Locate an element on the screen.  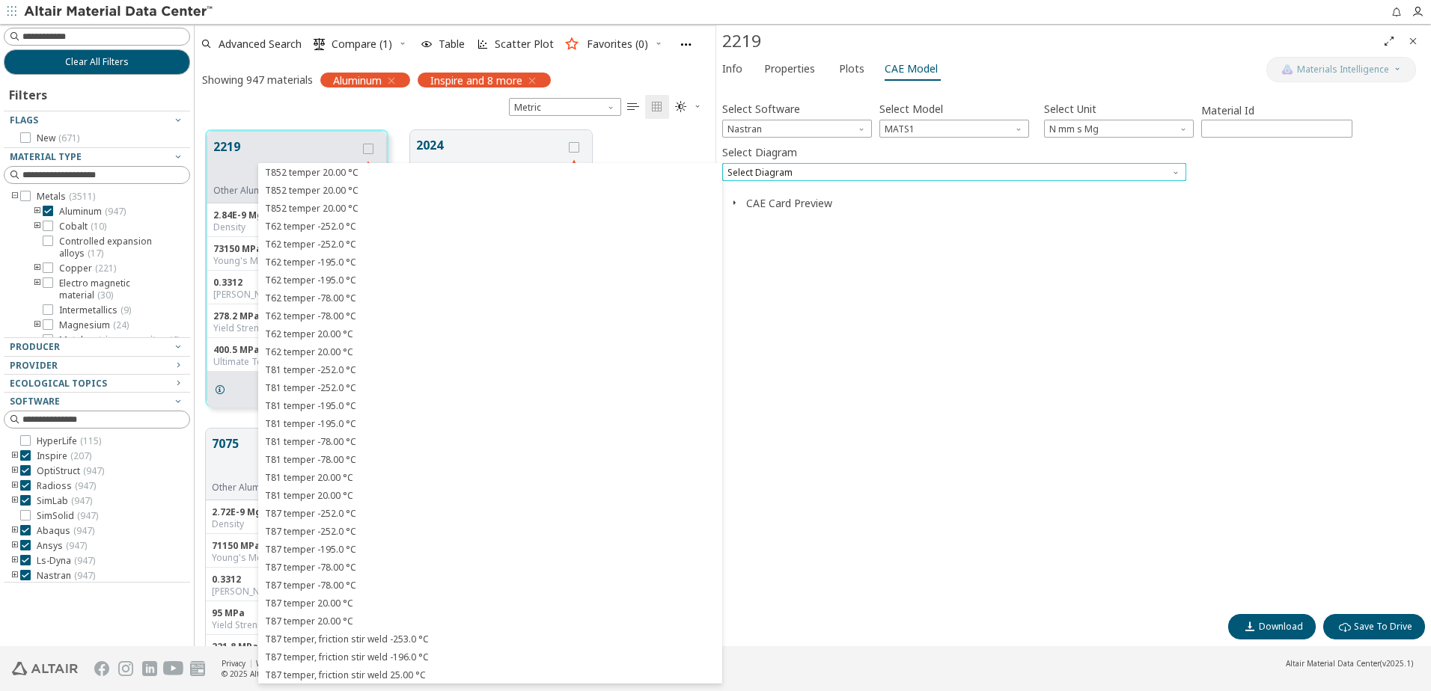
div: 221.8 MPa is located at coordinates (296, 647).